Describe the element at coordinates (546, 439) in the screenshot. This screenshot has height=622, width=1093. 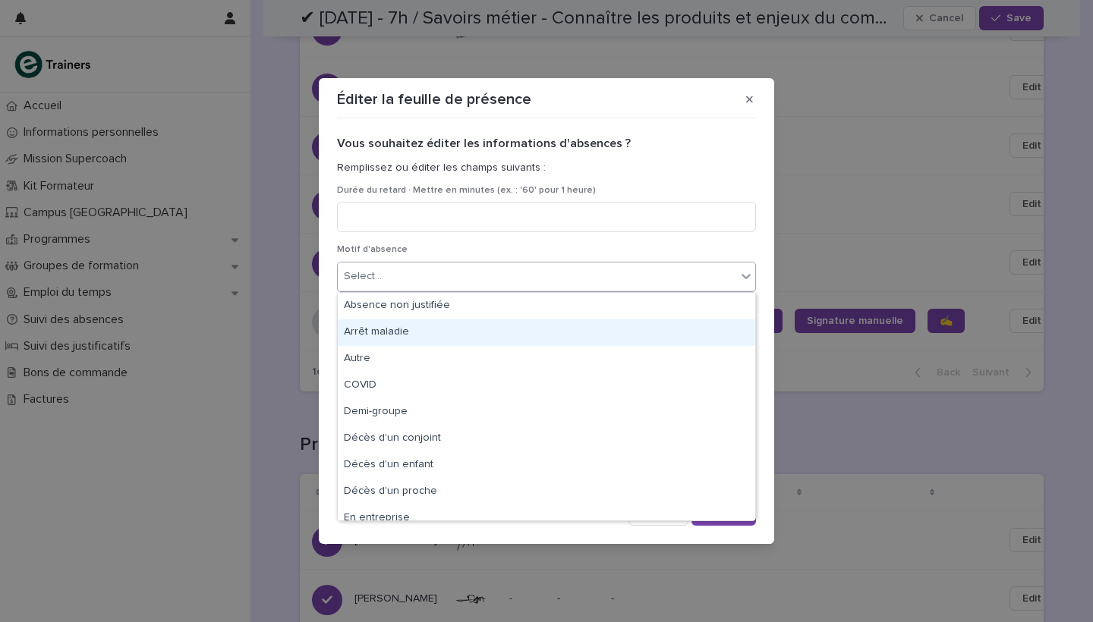
I see `div: Décès d'un conjoint` at that location.